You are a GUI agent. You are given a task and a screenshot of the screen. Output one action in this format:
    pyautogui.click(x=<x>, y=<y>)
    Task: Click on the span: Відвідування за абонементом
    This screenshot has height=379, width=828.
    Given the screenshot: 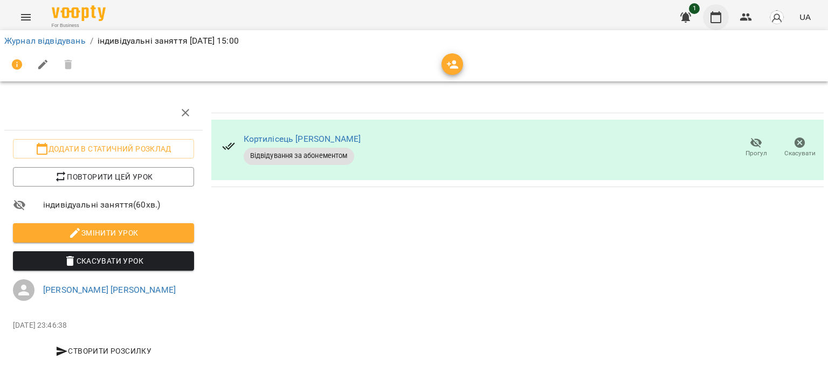 What is the action you would take?
    pyautogui.click(x=299, y=156)
    